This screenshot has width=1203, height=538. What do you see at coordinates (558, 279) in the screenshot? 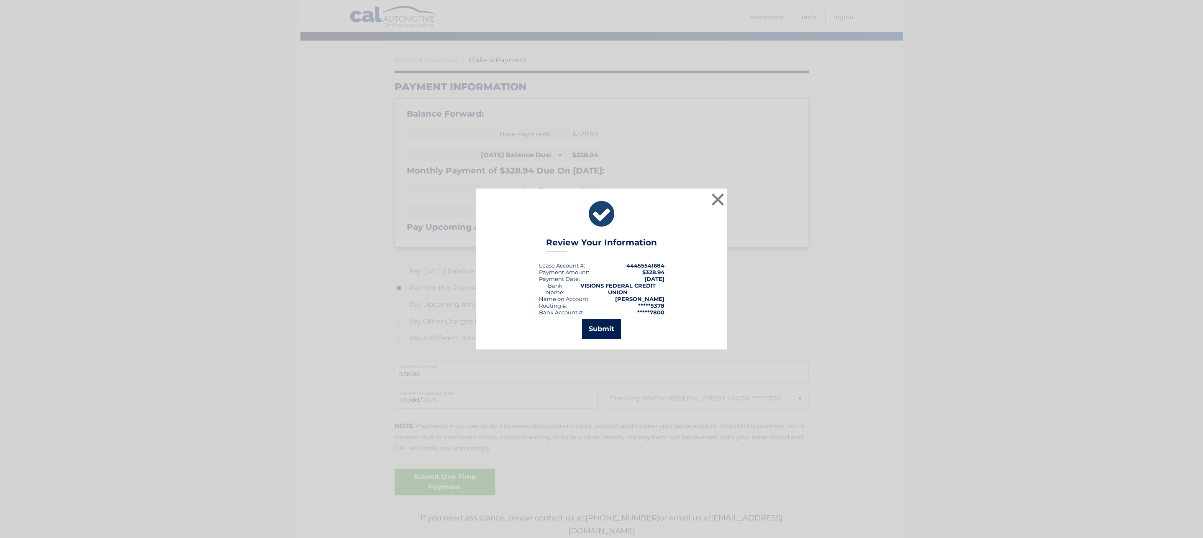
I see `span: Payment Date` at bounding box center [558, 279].